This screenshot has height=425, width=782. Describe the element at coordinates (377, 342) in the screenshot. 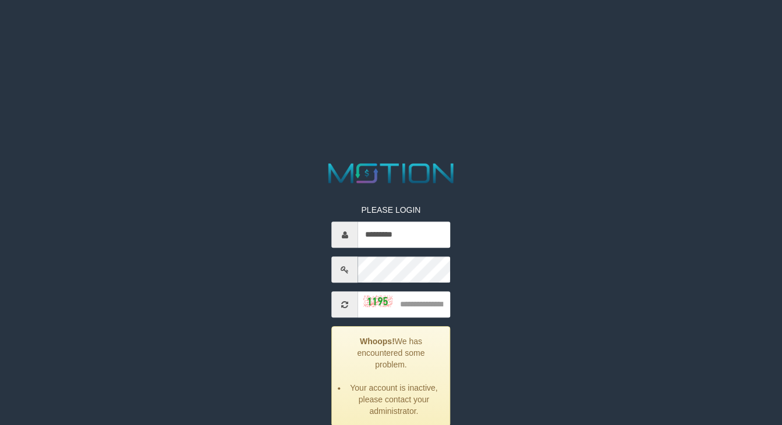

I see `strong: Whoops!` at that location.